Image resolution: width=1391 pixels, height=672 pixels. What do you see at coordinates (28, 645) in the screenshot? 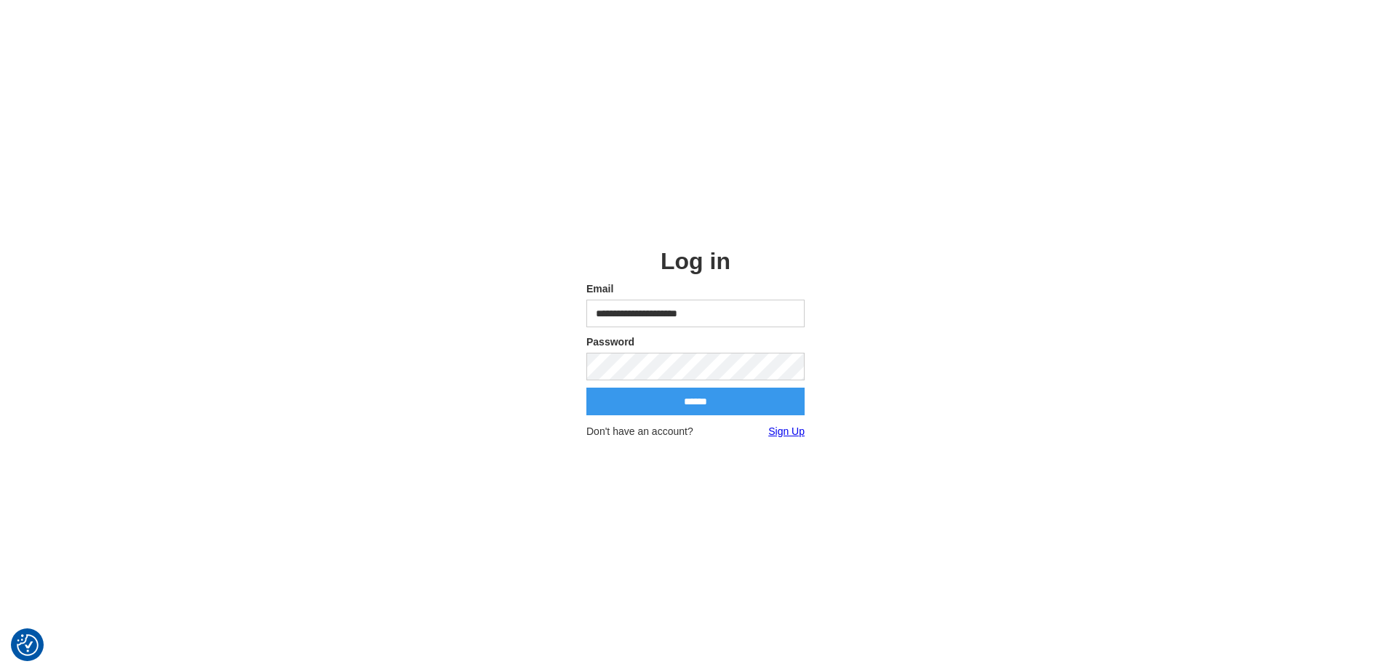
I see `button: Consent Preferences` at bounding box center [28, 645].